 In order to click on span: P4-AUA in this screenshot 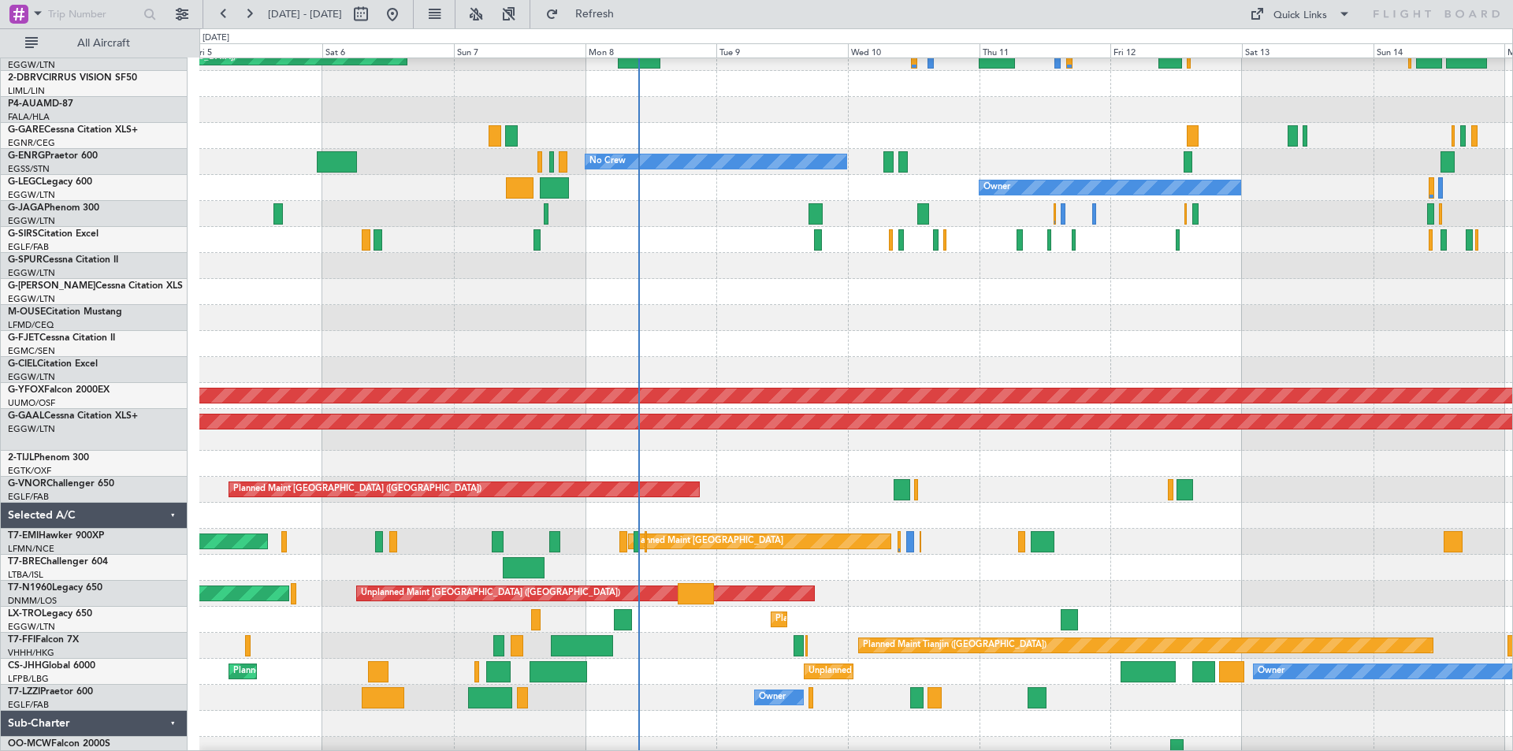, I will do `click(25, 104)`.